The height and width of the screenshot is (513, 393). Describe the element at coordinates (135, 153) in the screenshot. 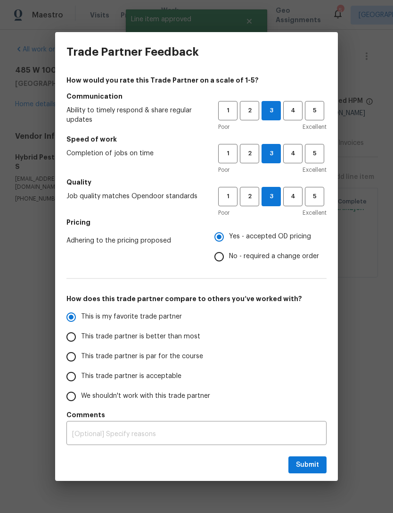

I see `span: Completion of jobs on time` at that location.